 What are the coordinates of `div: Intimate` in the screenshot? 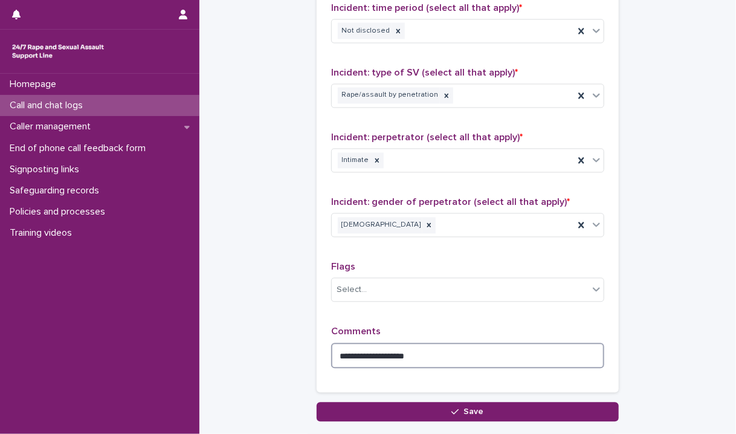 It's located at (354, 161).